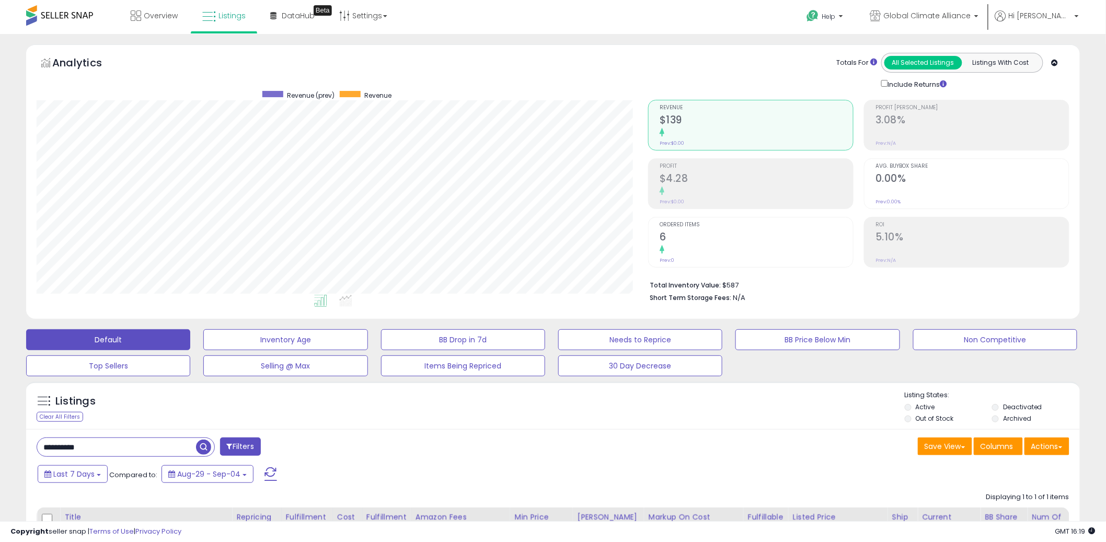  I want to click on span: Compared to:, so click(133, 475).